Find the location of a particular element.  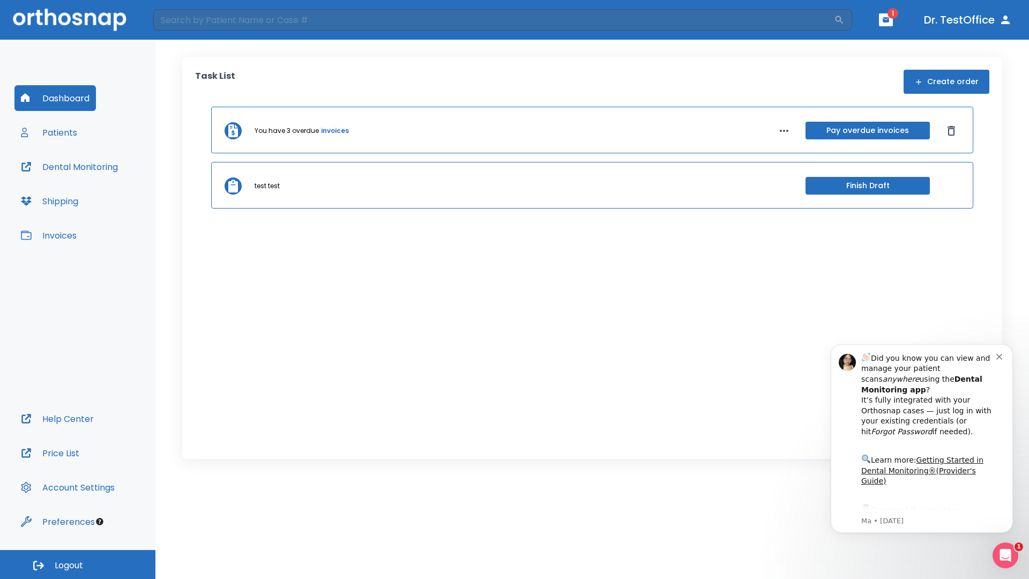

button: Dismiss is located at coordinates (951, 131).